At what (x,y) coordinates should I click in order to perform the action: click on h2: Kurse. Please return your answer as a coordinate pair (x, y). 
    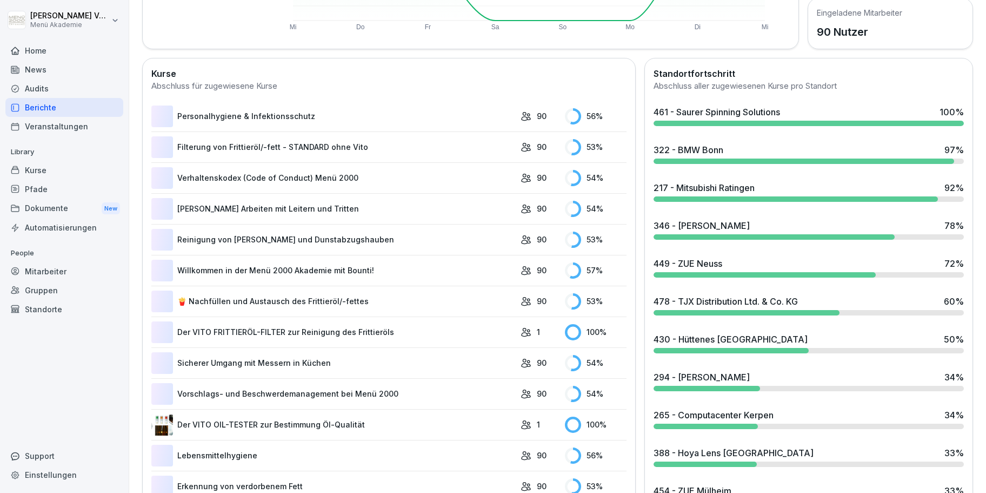
    Looking at the image, I should click on (389, 74).